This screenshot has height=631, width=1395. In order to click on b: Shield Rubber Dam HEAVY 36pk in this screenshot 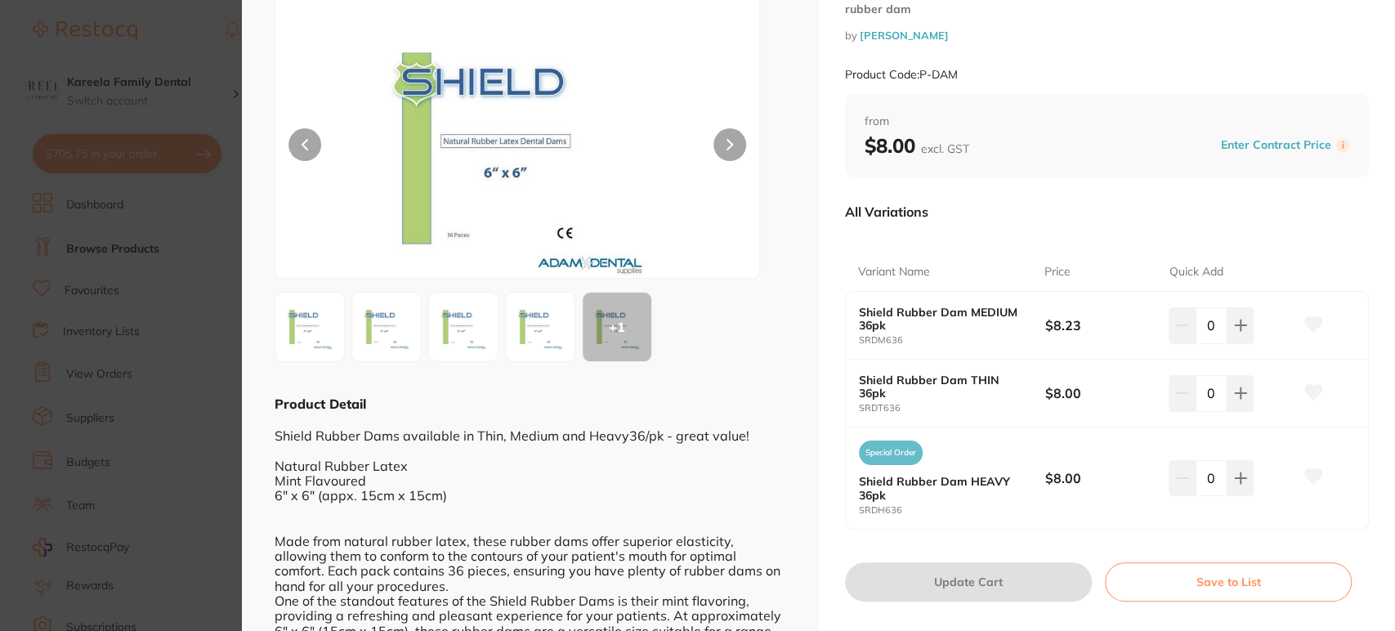, I will do `click(942, 488)`.